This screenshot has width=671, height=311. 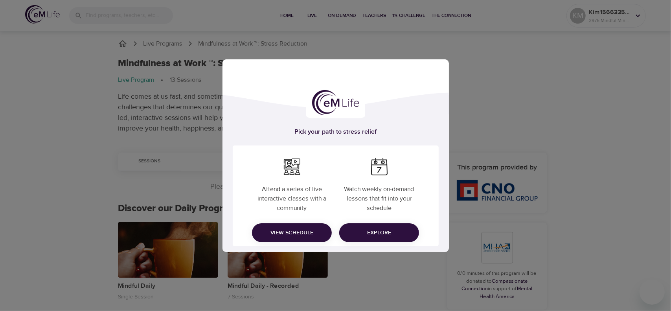 I want to click on p: Watch weekly on-demand lessons that fit into your schedule, so click(x=379, y=196).